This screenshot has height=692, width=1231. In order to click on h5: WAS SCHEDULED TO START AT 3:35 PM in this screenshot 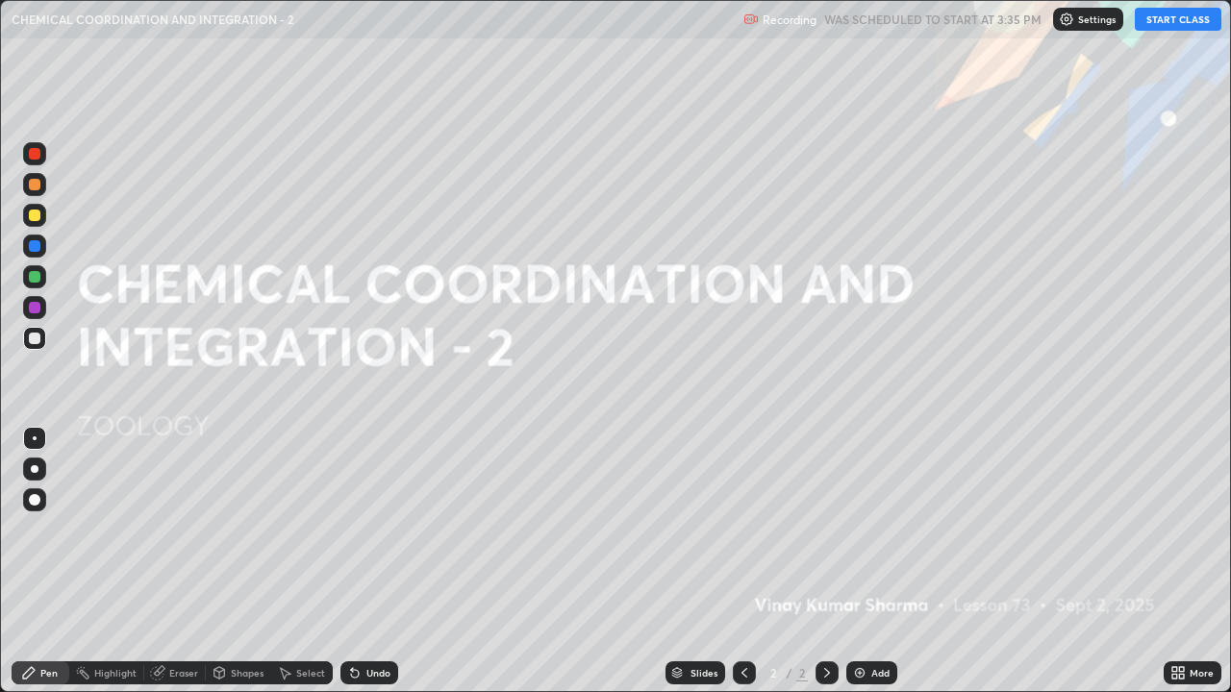, I will do `click(933, 19)`.